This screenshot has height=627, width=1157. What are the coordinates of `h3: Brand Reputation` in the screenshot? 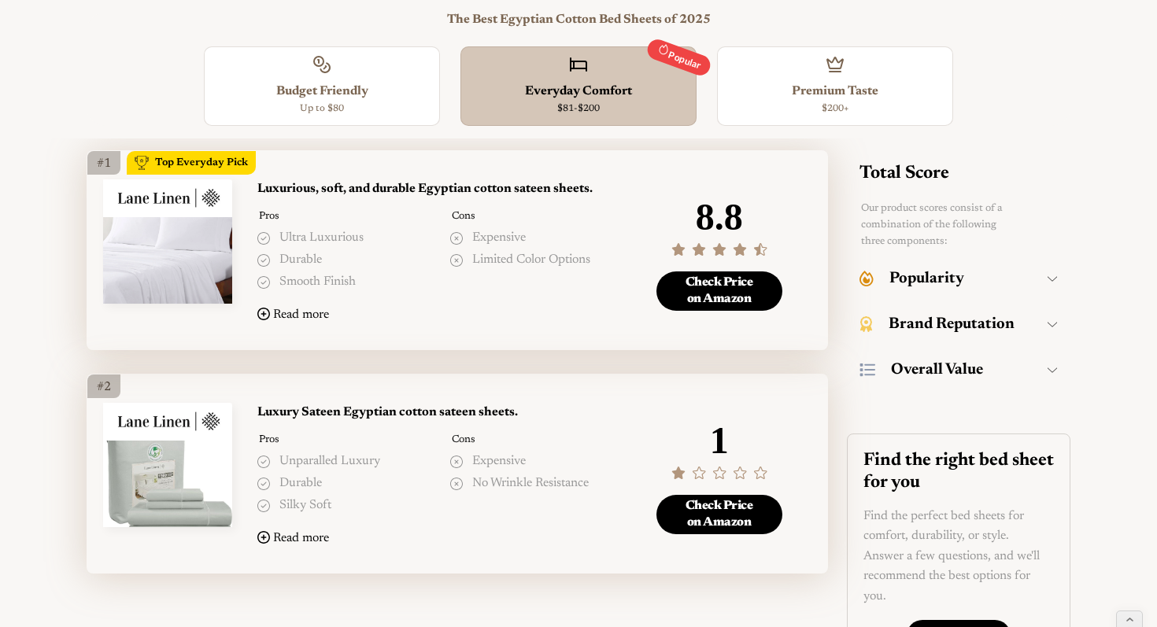 It's located at (952, 324).